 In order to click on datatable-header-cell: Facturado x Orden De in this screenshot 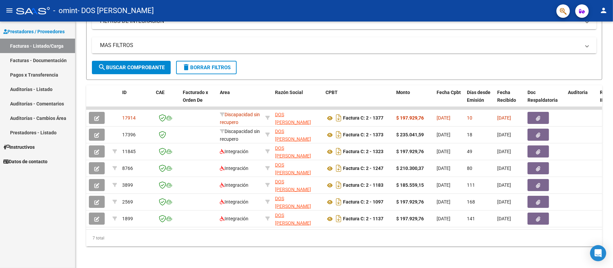, I will do `click(198, 100)`.